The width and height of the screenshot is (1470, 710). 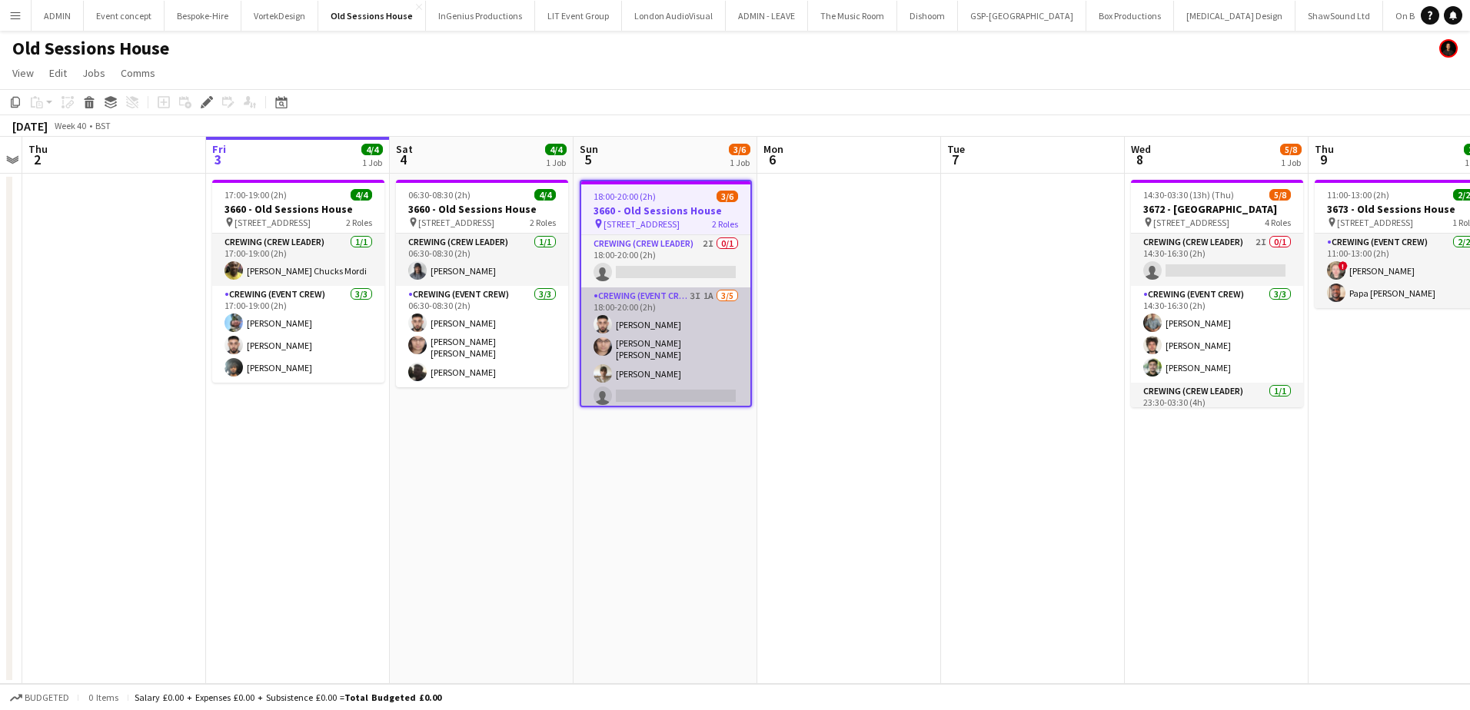 What do you see at coordinates (624, 196) in the screenshot?
I see `span: 18:00-20:00 (2h)` at bounding box center [624, 196].